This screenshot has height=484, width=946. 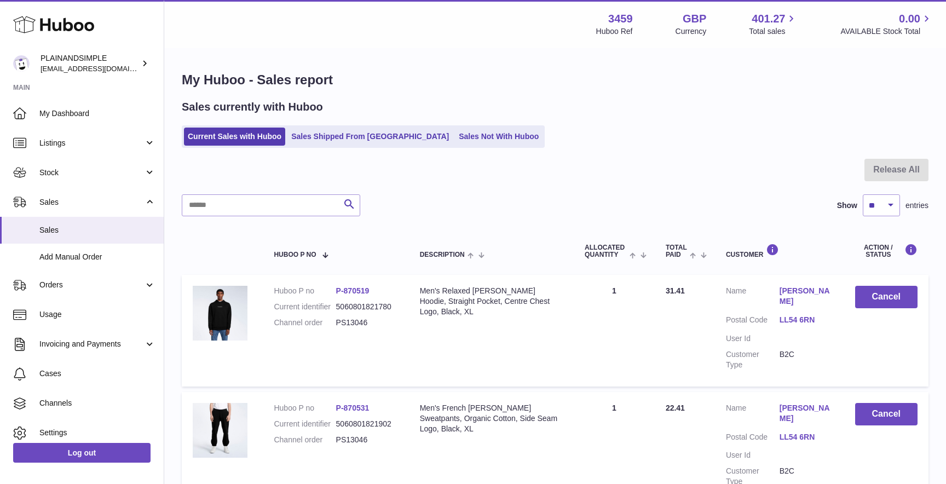 I want to click on span: 31.41, so click(x=675, y=291).